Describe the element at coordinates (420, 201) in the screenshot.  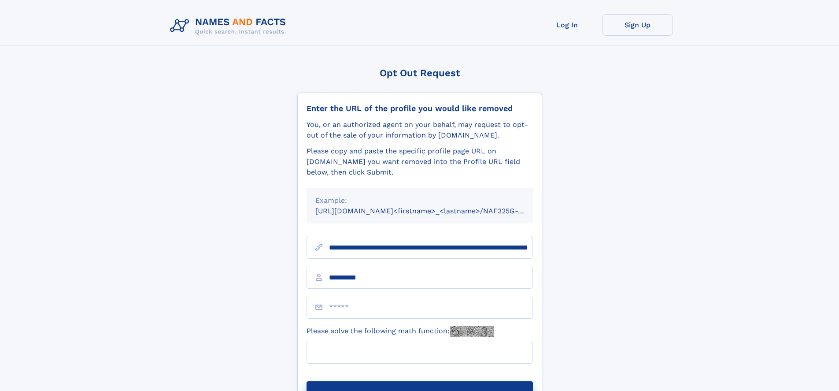
I see `div: Example:` at that location.